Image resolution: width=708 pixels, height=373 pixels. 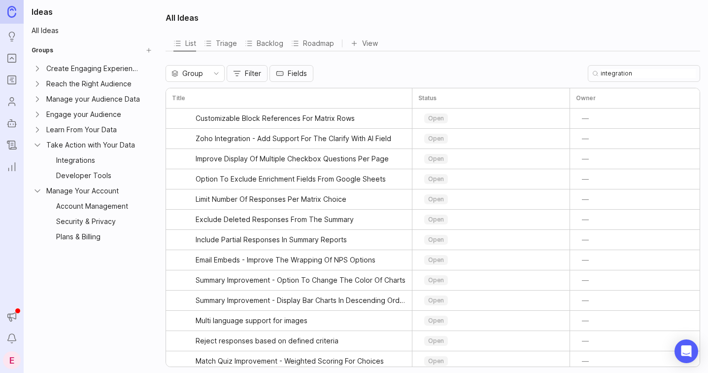 I want to click on h2: All Ideas, so click(x=182, y=18).